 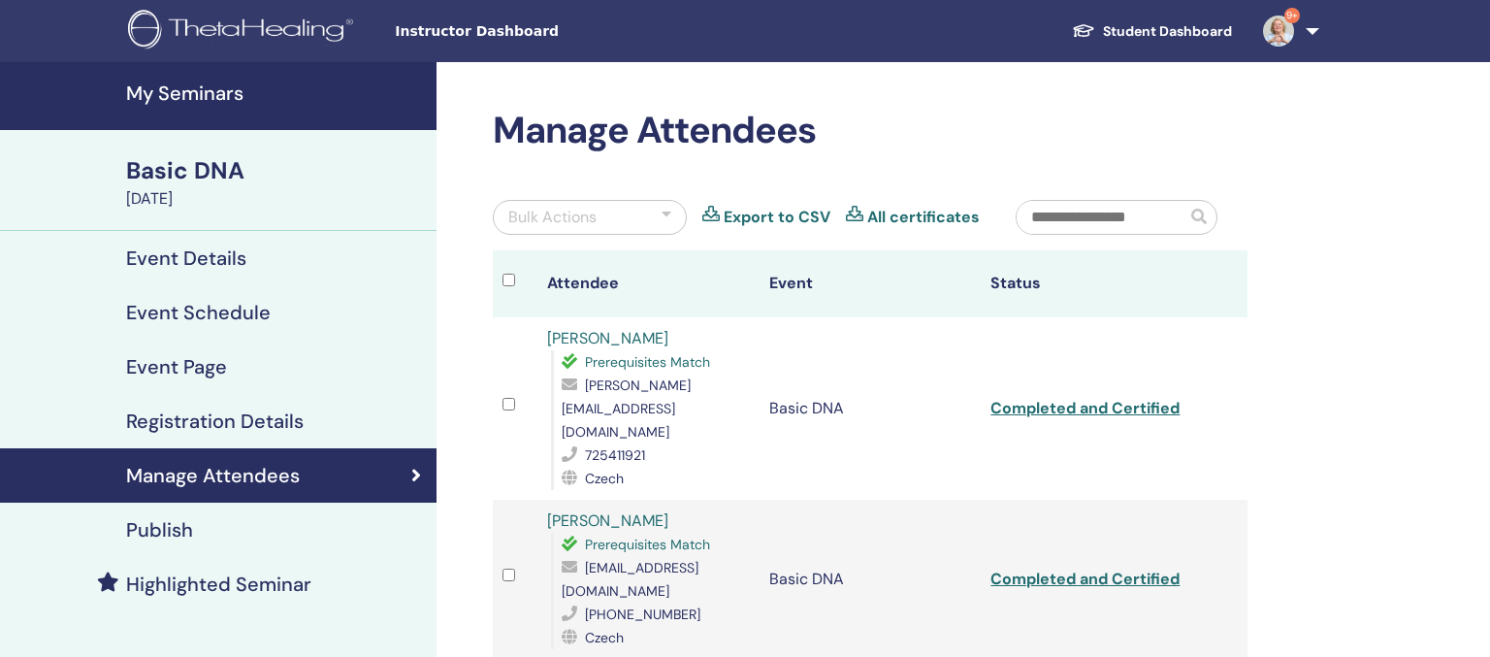 What do you see at coordinates (615, 455) in the screenshot?
I see `span: 725411921` at bounding box center [615, 455].